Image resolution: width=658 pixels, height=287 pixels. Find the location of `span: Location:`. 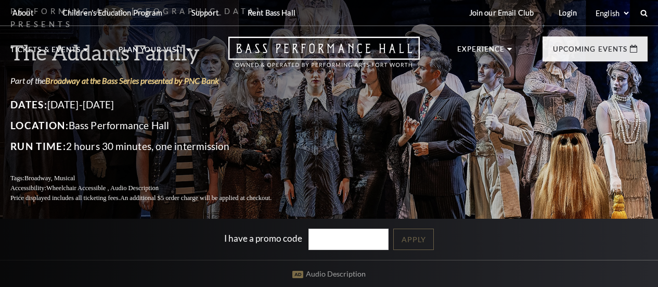

span: Location: is located at coordinates (40, 125).